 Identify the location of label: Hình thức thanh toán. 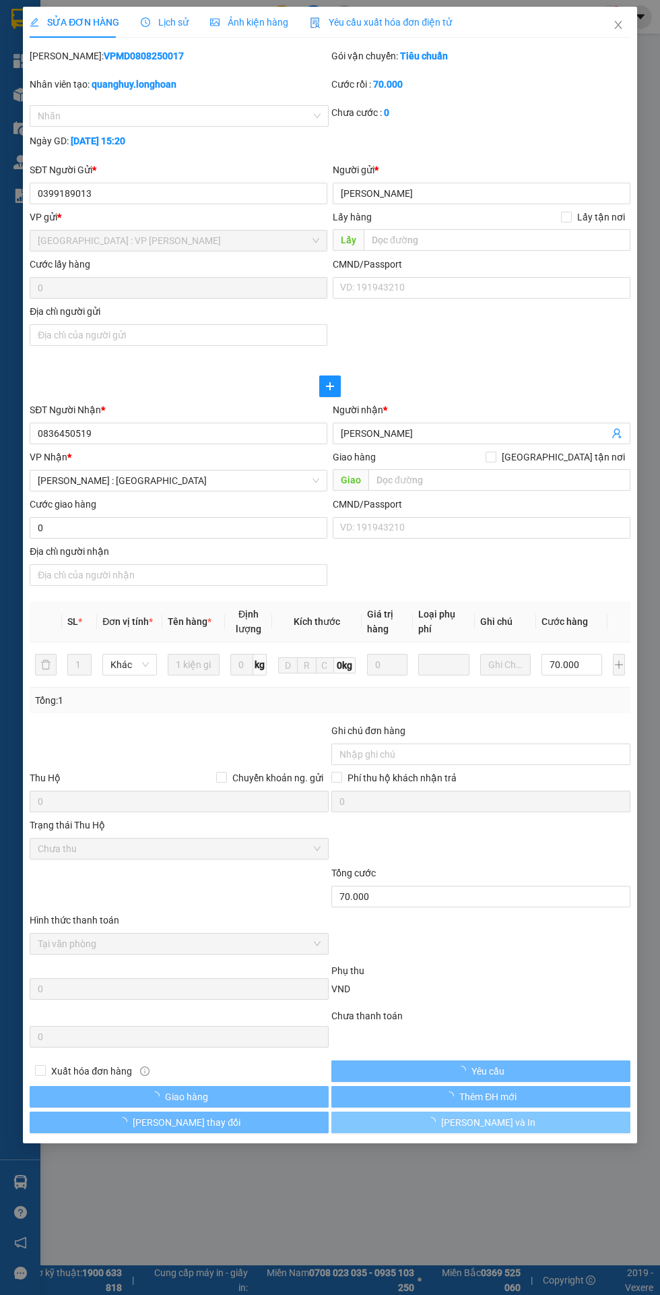
(74, 920).